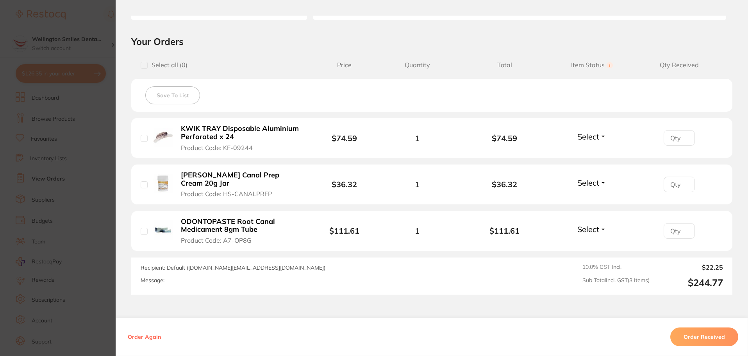 The width and height of the screenshot is (748, 356). Describe the element at coordinates (241, 138) in the screenshot. I see `button: KWIK TRAY Disposable Aluminium Perforated x 24 Product Code: KE-09244` at that location.